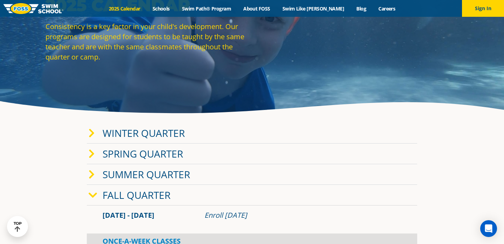 The width and height of the screenshot is (504, 244). Describe the element at coordinates (161, 8) in the screenshot. I see `a: Schools` at that location.